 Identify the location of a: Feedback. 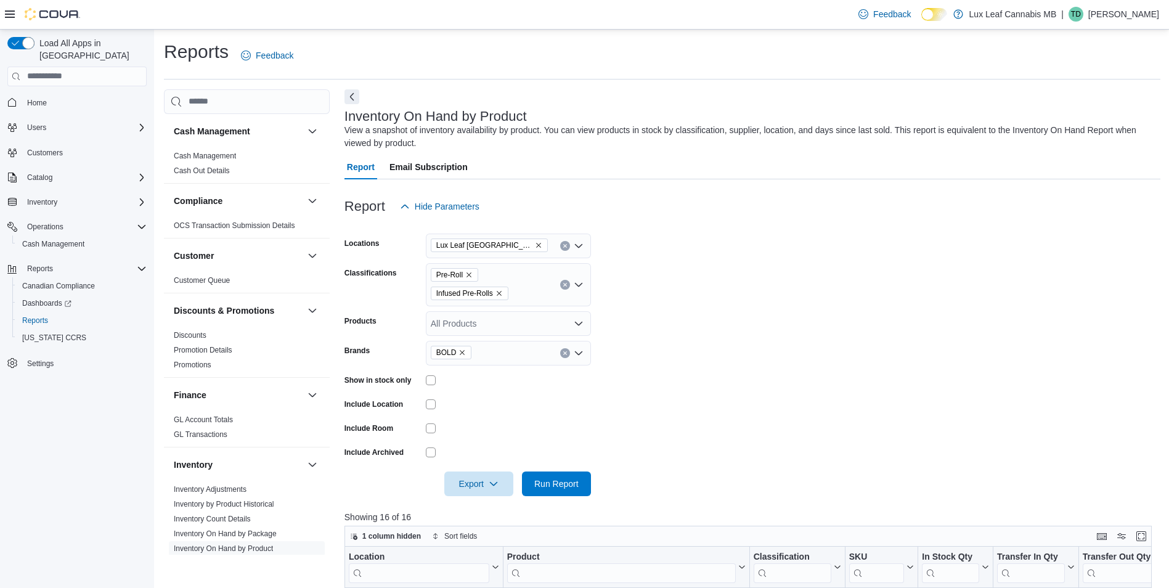
(267, 55).